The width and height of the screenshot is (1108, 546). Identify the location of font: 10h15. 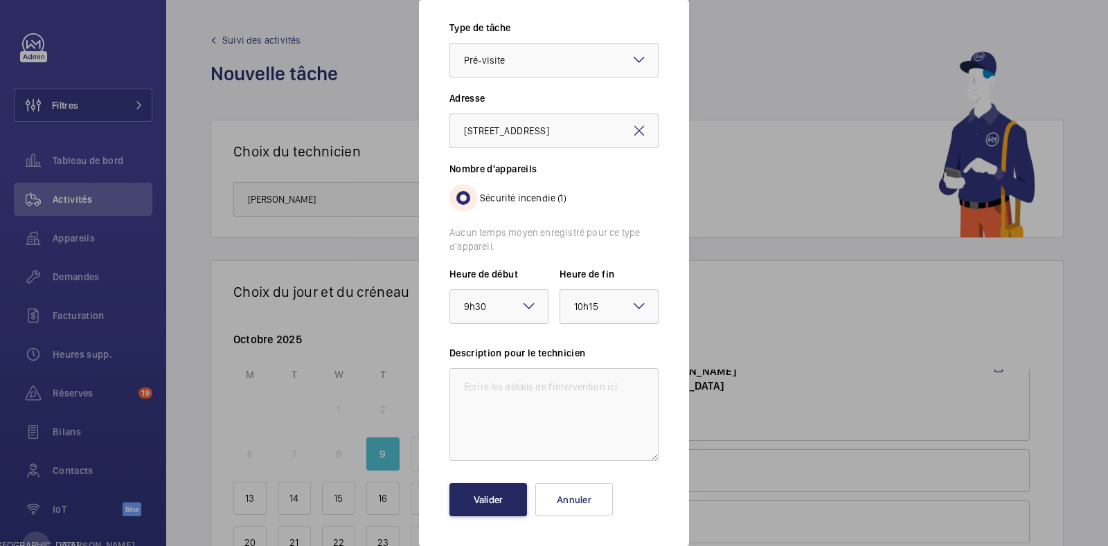
(586, 307).